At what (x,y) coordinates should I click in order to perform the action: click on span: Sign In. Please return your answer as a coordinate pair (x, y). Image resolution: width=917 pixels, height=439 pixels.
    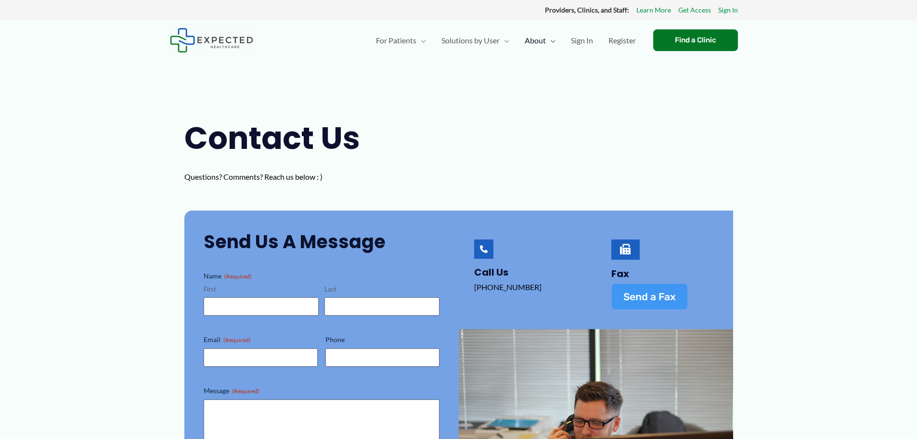
    Looking at the image, I should click on (582, 40).